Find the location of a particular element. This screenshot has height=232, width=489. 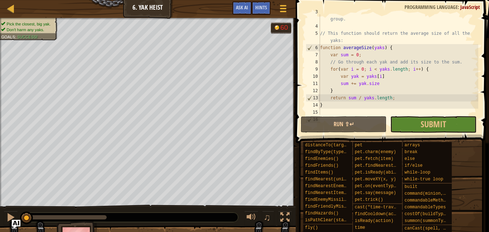

span: Pick the closest, big yak. is located at coordinates (29, 24).